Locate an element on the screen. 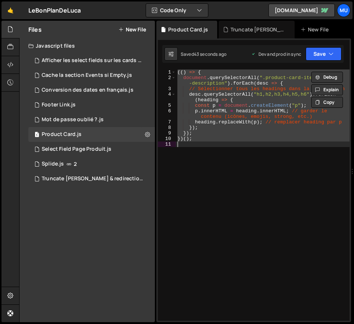  a: Mu is located at coordinates (344, 10).